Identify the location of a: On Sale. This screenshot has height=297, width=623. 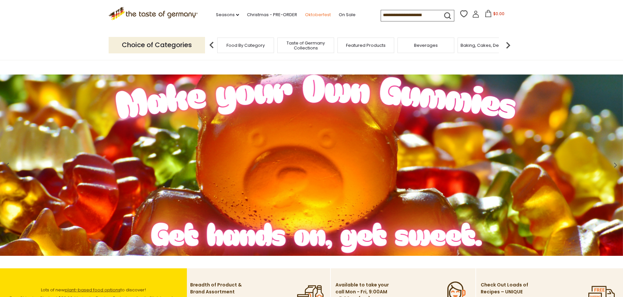
(347, 15).